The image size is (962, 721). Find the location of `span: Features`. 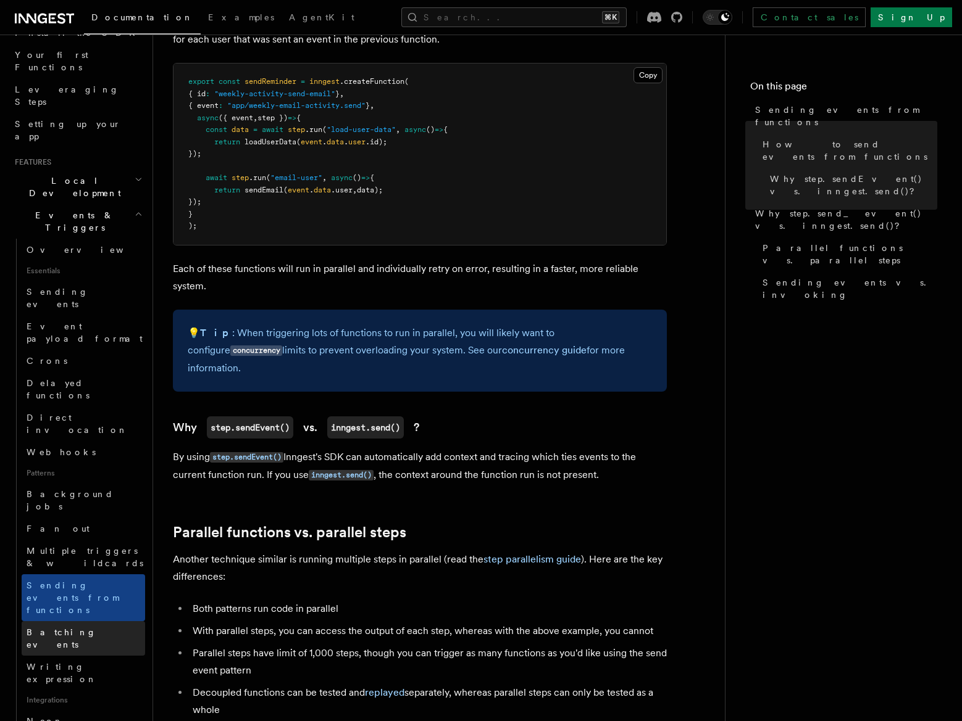

span: Features is located at coordinates (30, 162).